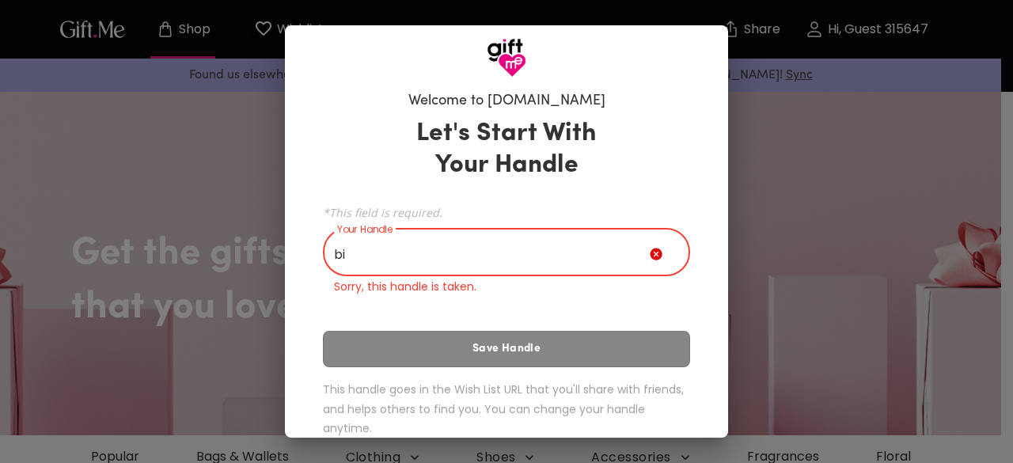 The width and height of the screenshot is (1013, 463). I want to click on img: GiftMe Logo, so click(507, 58).